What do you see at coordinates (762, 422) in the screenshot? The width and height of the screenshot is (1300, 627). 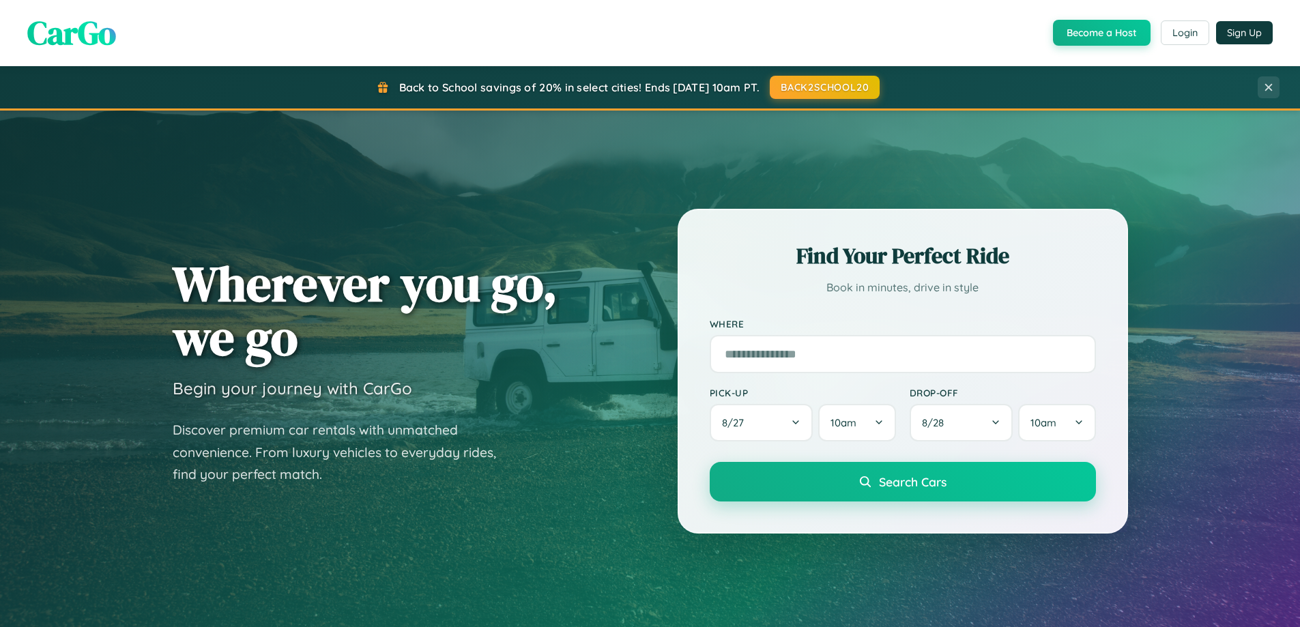 I see `button: 8/27` at bounding box center [762, 422].